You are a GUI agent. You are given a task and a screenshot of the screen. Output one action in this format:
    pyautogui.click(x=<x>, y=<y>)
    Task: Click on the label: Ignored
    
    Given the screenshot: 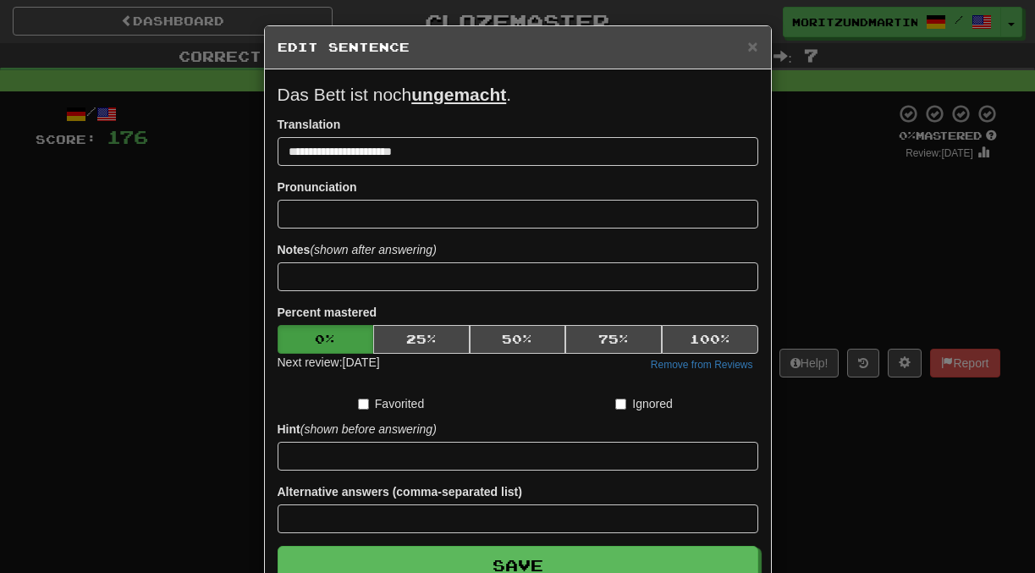 What is the action you would take?
    pyautogui.click(x=643, y=404)
    